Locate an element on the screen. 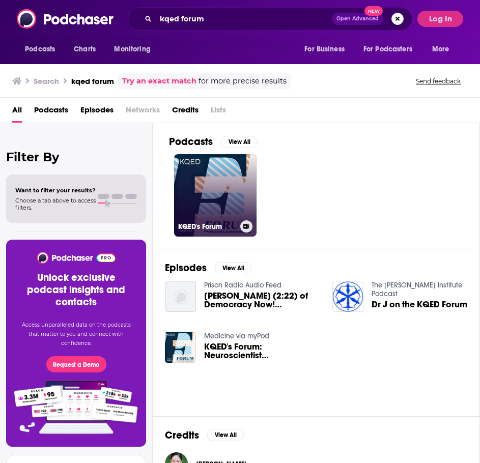 This screenshot has width=480, height=463. button: Log In is located at coordinates (440, 19).